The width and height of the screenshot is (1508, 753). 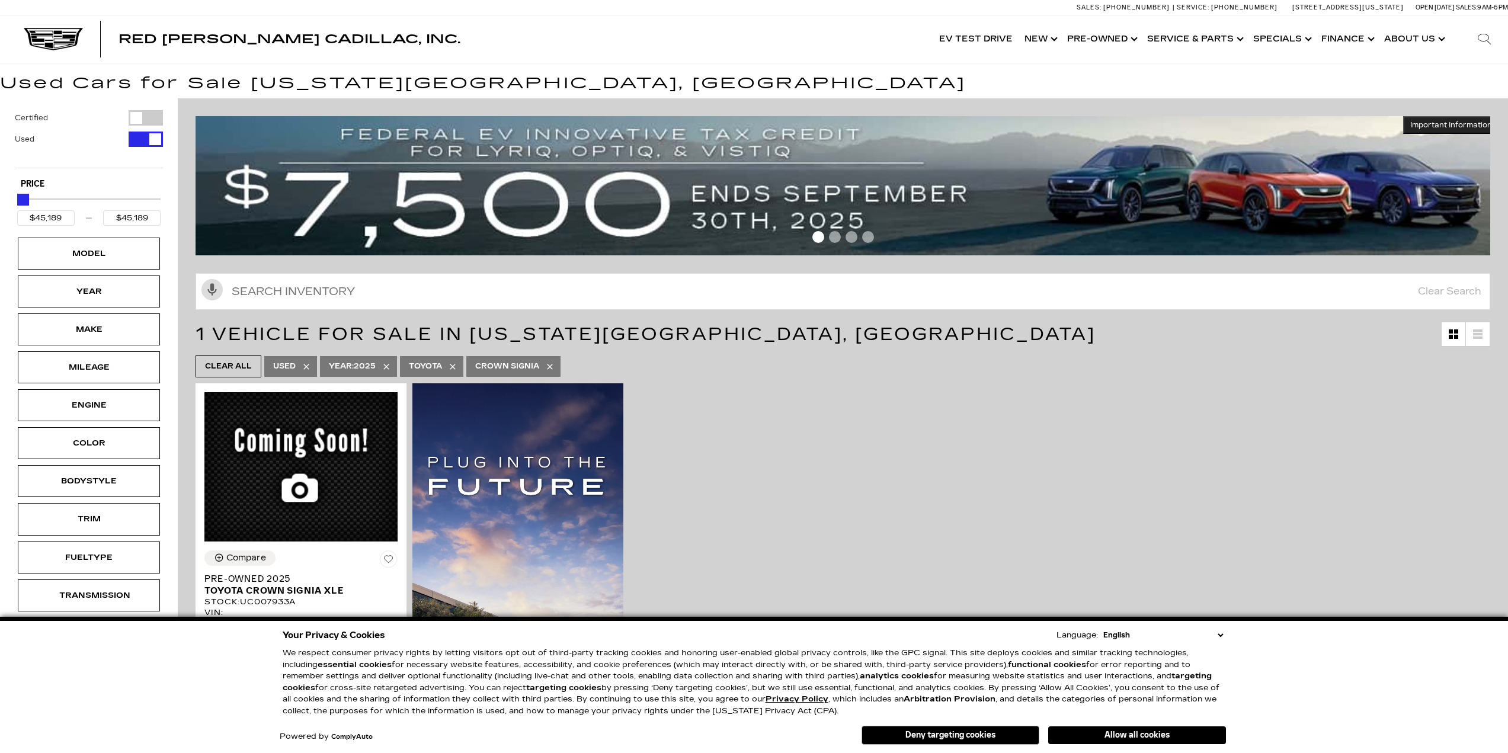 I want to click on img: vrp-tax-ending-august-version, so click(x=847, y=186).